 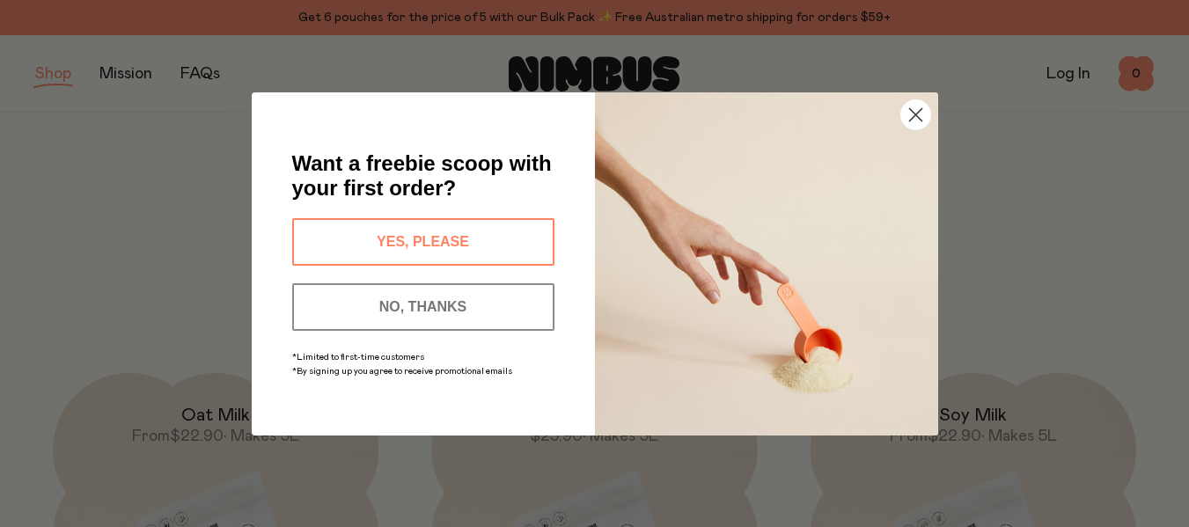 What do you see at coordinates (915, 114) in the screenshot?
I see `button: Close dialog` at bounding box center [915, 114].